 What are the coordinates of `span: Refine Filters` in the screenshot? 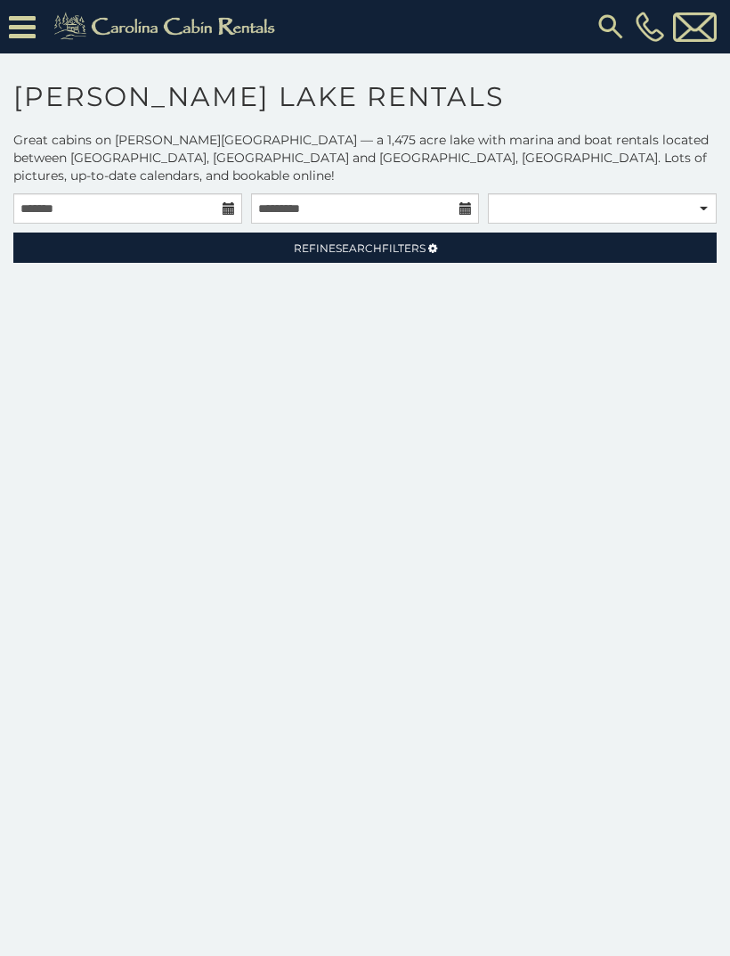 It's located at (360, 248).